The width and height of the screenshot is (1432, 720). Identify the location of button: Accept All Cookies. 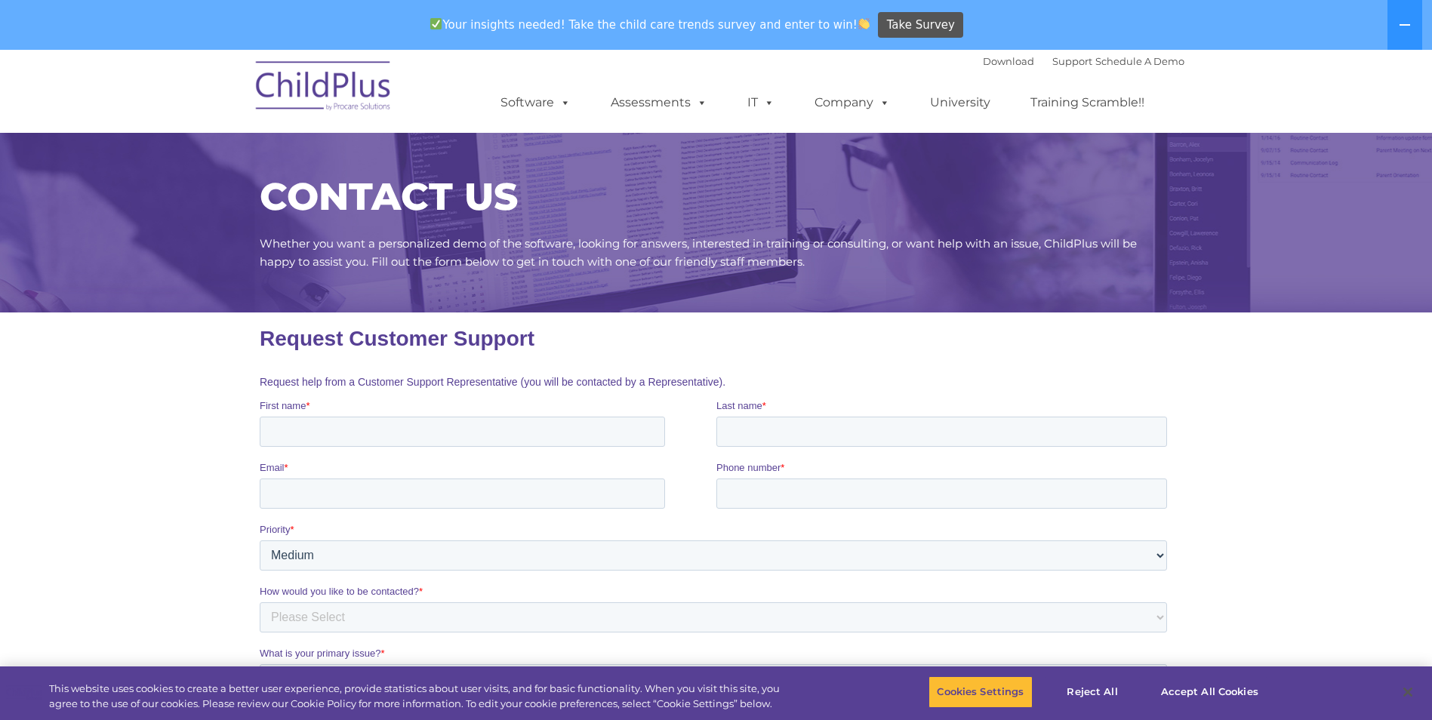
(1209, 692).